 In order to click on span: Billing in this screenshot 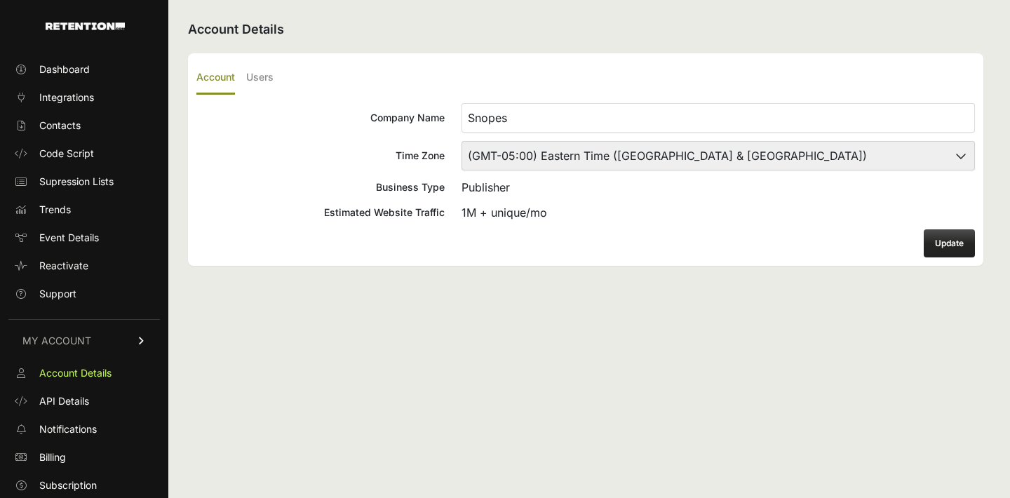, I will do `click(53, 457)`.